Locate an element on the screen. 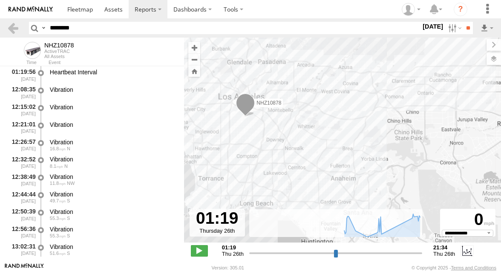  span: Heading: 190 is located at coordinates (68, 200).